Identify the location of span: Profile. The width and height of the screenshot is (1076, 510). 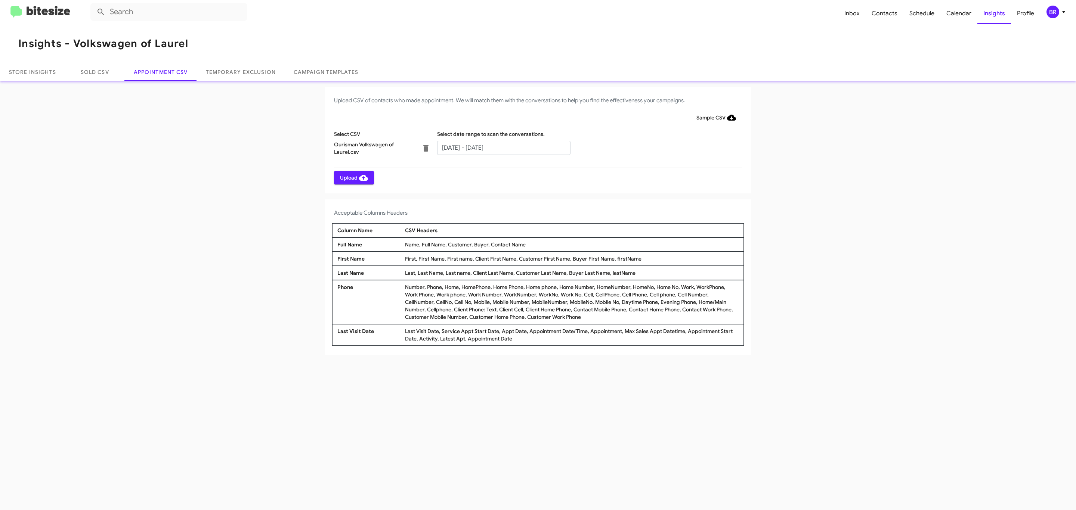
(1025, 13).